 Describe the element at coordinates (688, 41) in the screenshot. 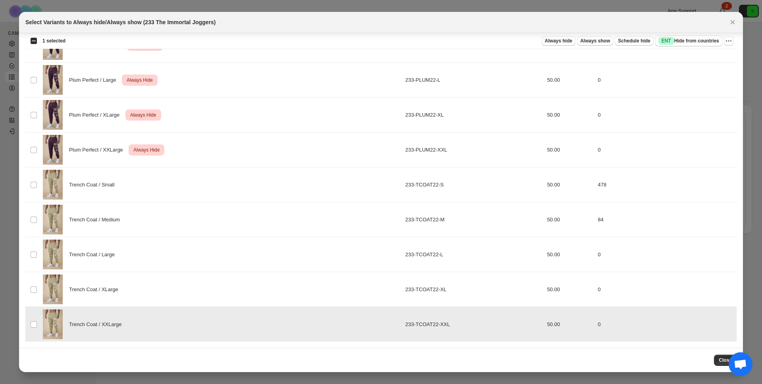

I see `span: Hide from countries` at that location.